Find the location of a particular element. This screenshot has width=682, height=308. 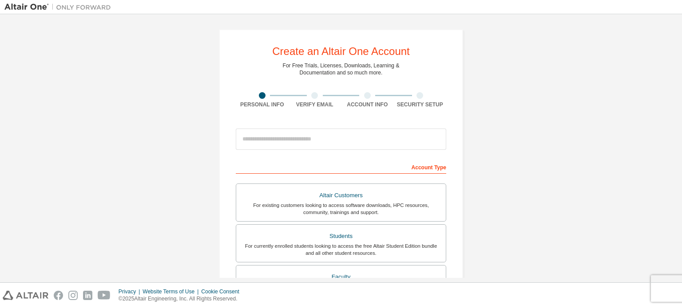

div: Security Setup is located at coordinates (420, 105).